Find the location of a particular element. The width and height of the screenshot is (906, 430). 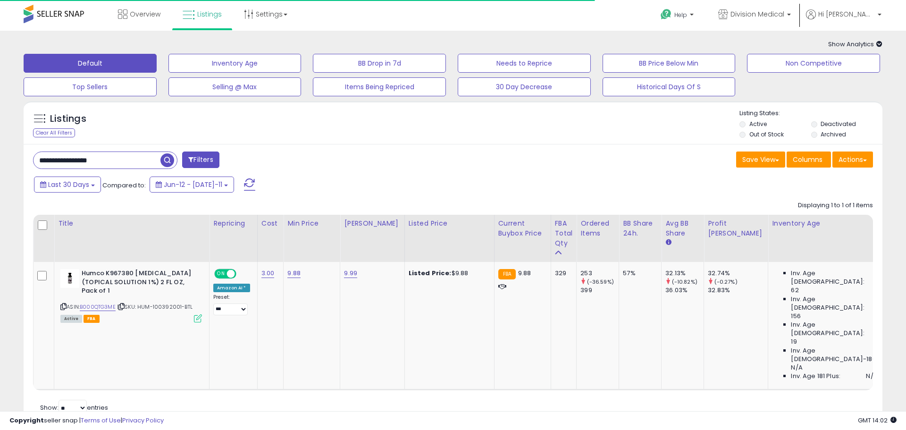

button: BB Drop in 7d is located at coordinates (379, 63).